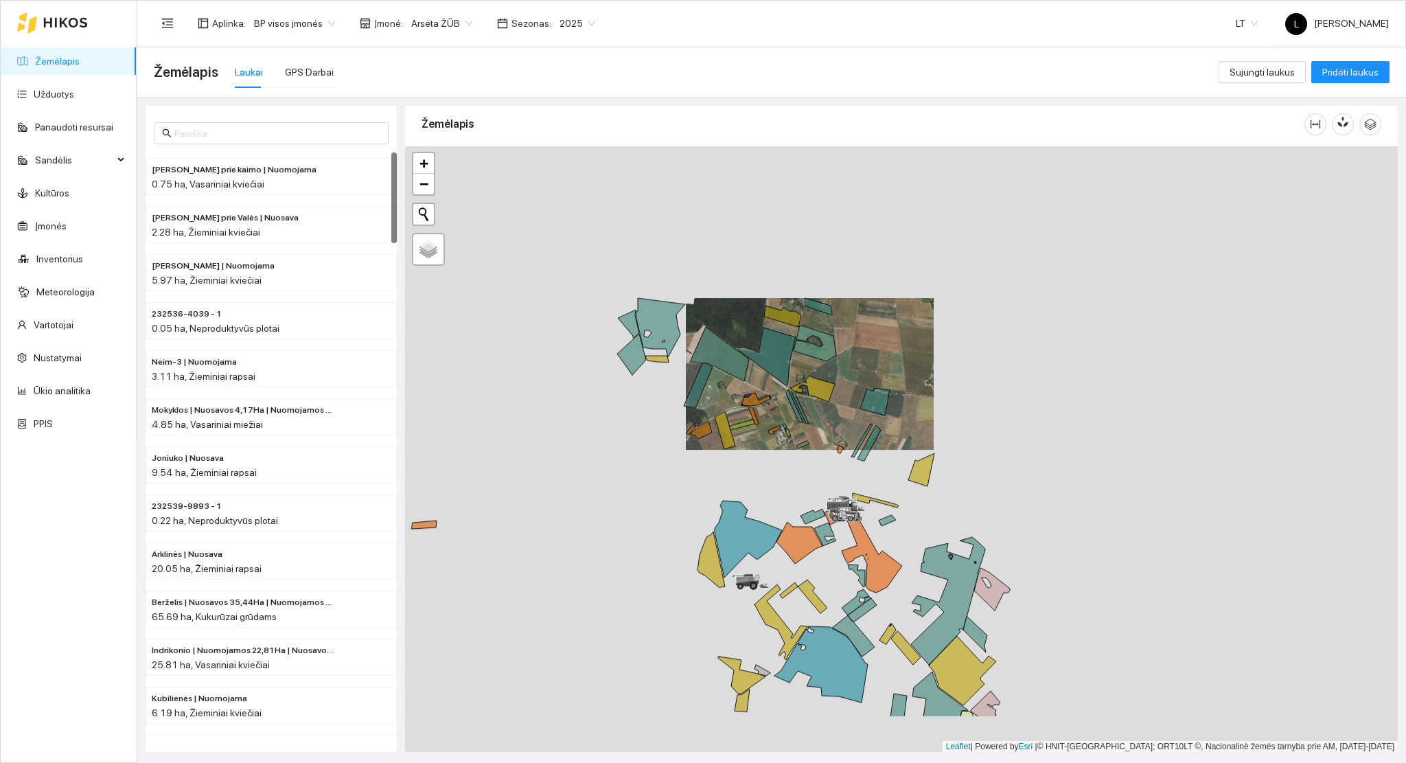  I want to click on button: Initiate a new search, so click(424, 214).